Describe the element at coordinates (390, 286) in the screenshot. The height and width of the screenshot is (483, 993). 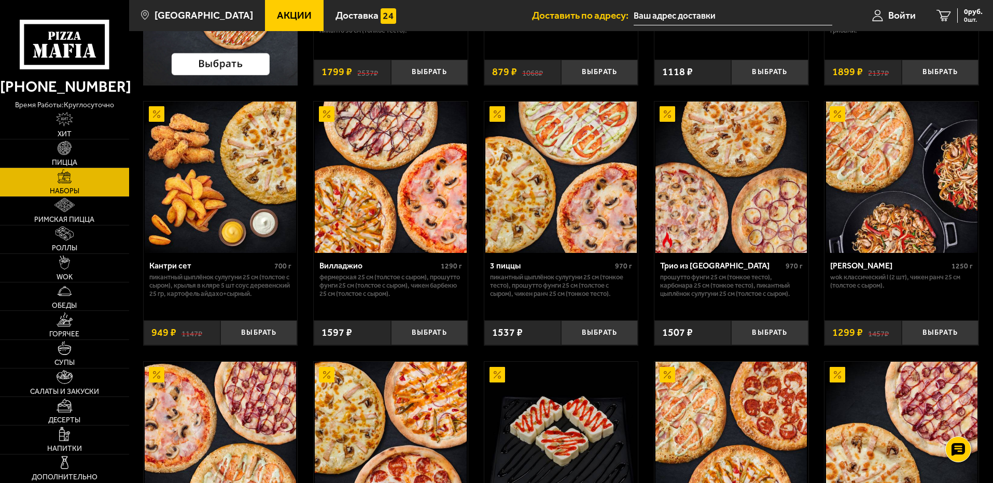
I see `p: Фермерская 25 см (толстое с сыром), Прошутто Фунги 25 см (толстое с сыром), Чикен Барбекю 25 см (...` at that location.